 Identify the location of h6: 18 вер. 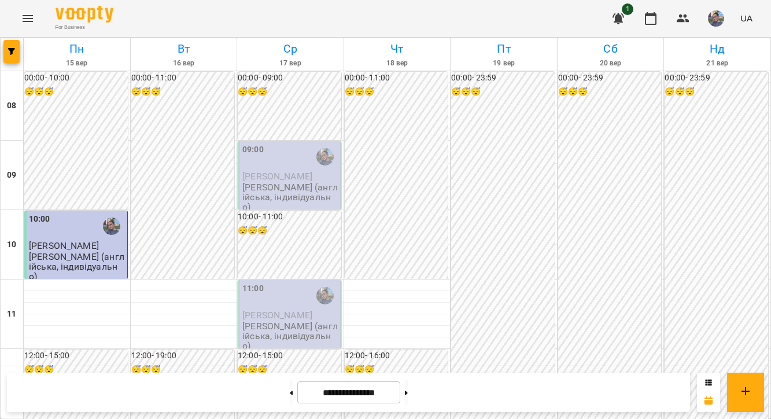
(397, 63).